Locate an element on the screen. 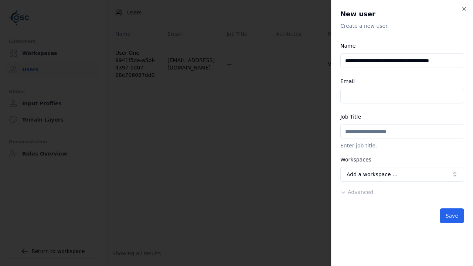 The width and height of the screenshot is (473, 266). span: Advanced is located at coordinates (360, 192).